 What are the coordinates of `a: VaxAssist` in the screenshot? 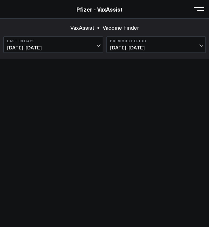 It's located at (82, 28).